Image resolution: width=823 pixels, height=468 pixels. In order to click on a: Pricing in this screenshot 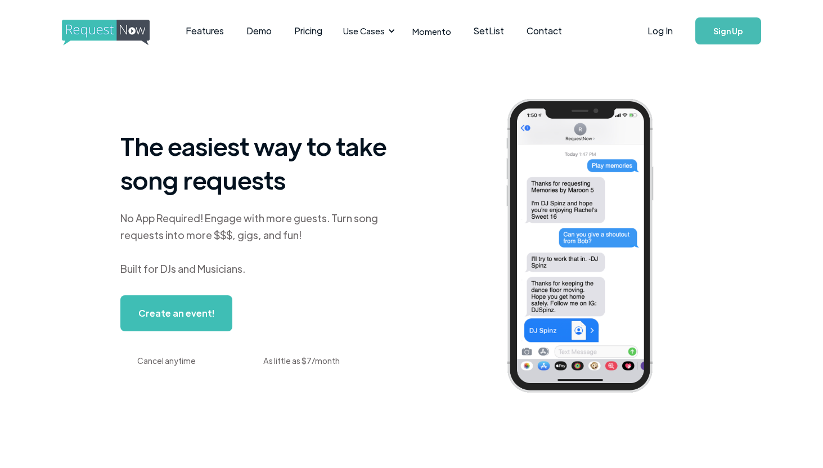, I will do `click(308, 31)`.